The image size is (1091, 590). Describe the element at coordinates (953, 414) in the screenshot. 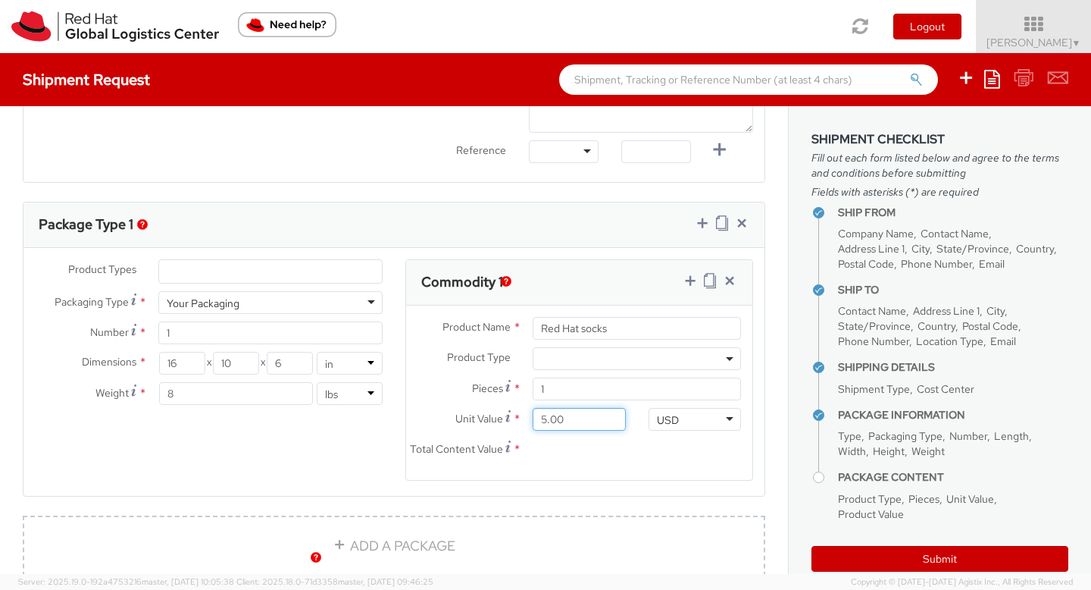

I see `h4: Package Information` at that location.